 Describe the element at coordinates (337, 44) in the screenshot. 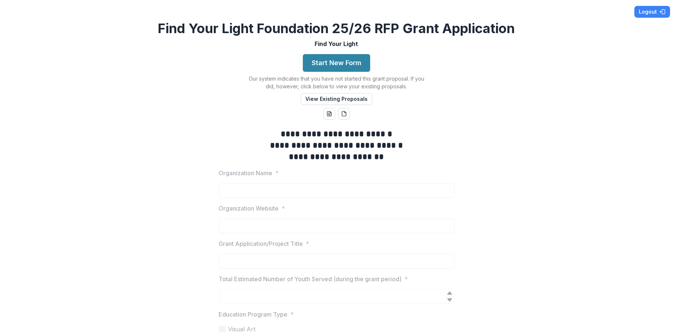

I see `p: Find Your Light` at that location.